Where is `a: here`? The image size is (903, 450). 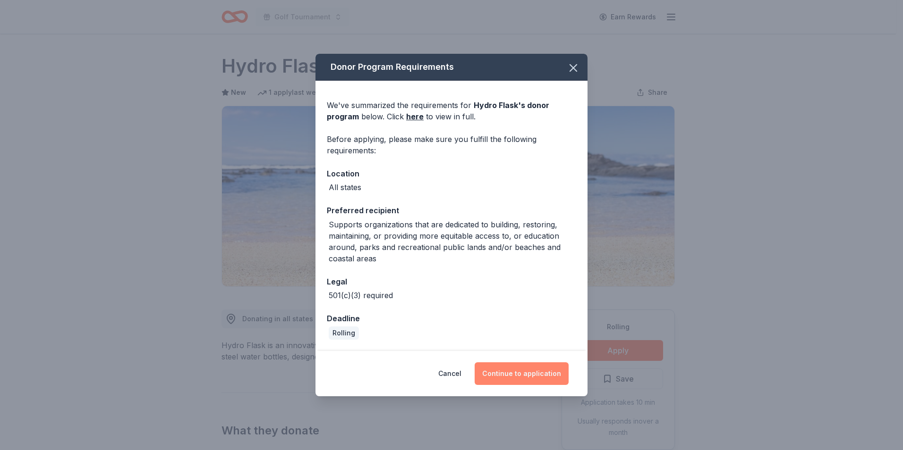 a: here is located at coordinates (415, 117).